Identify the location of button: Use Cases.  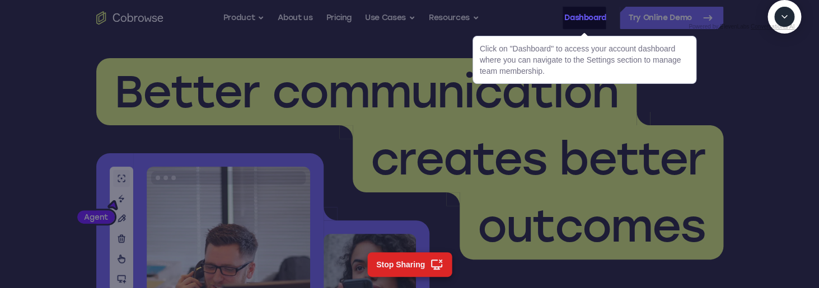
(390, 18).